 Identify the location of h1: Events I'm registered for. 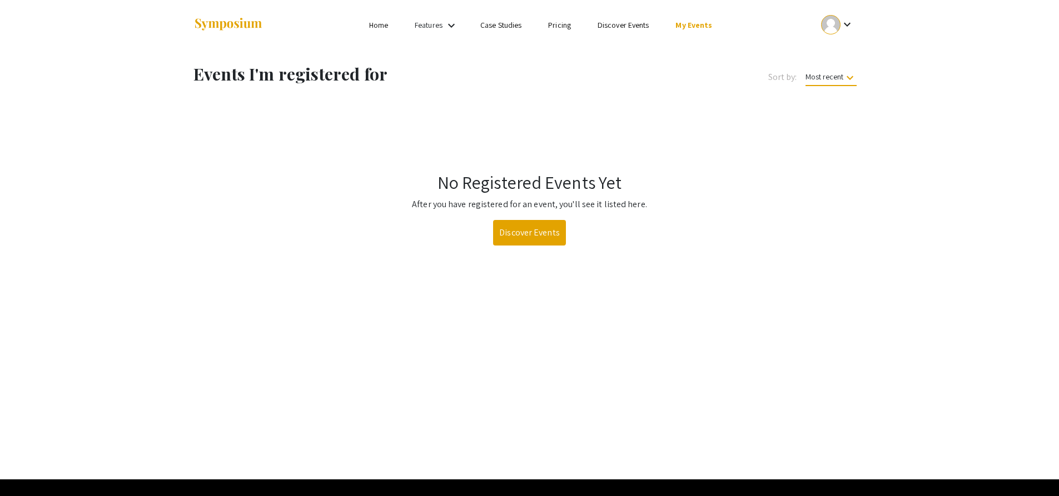
(386, 74).